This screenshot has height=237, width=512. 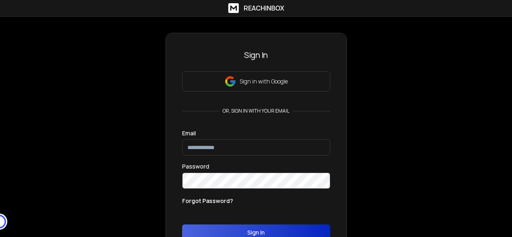 What do you see at coordinates (208, 201) in the screenshot?
I see `p: Forgot Password?` at bounding box center [208, 201].